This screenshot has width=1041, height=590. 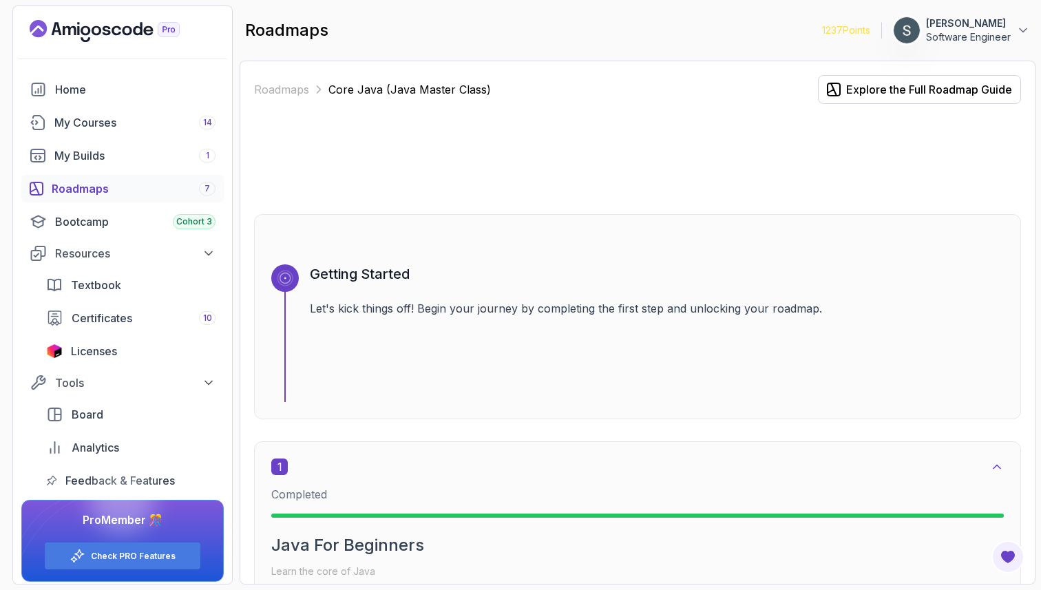 I want to click on p: 1237 Points, so click(x=846, y=30).